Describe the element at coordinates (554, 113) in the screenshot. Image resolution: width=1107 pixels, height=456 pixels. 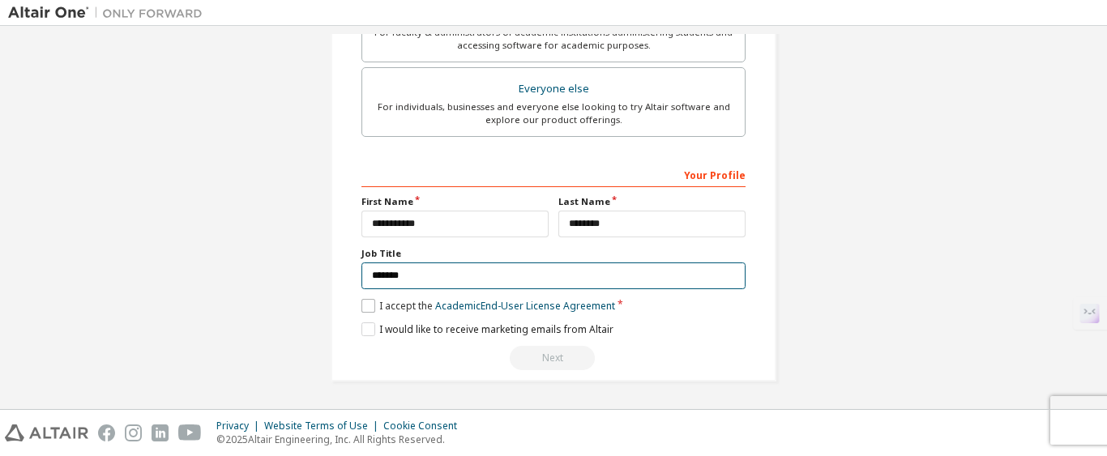
I see `div: For individuals, businesses and everyone else looking to try Altair software and explore our prod...` at that location.